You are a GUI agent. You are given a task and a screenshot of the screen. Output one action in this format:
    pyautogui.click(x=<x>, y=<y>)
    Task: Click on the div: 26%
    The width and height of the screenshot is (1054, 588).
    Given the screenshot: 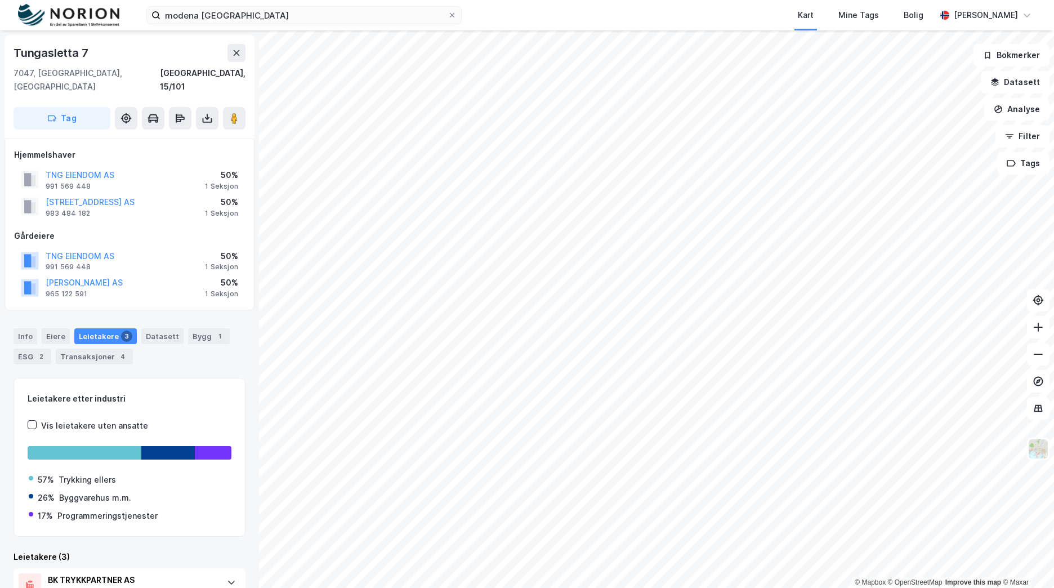 What is the action you would take?
    pyautogui.click(x=46, y=498)
    